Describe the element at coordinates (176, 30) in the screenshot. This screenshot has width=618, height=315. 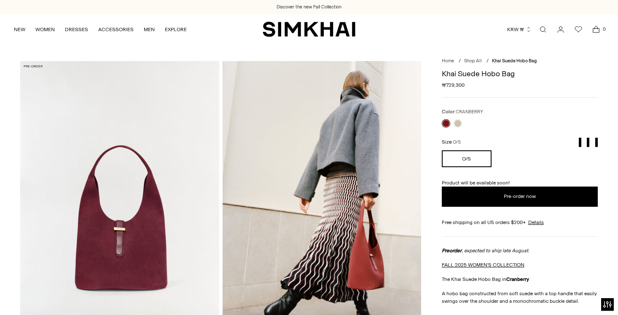
I see `a: EXPLORE` at that location.